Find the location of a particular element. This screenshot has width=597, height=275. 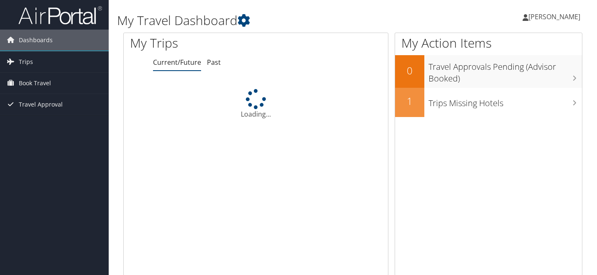

img: airportal-logo.png is located at coordinates (60, 15).